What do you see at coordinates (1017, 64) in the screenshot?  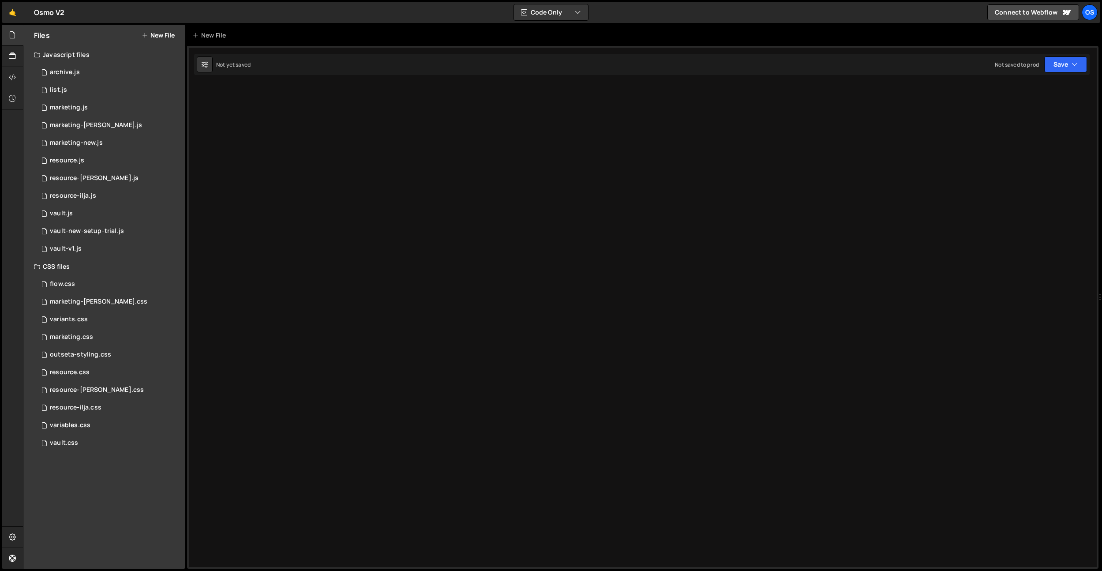 I see `div: Not saved to prod` at bounding box center [1017, 64].